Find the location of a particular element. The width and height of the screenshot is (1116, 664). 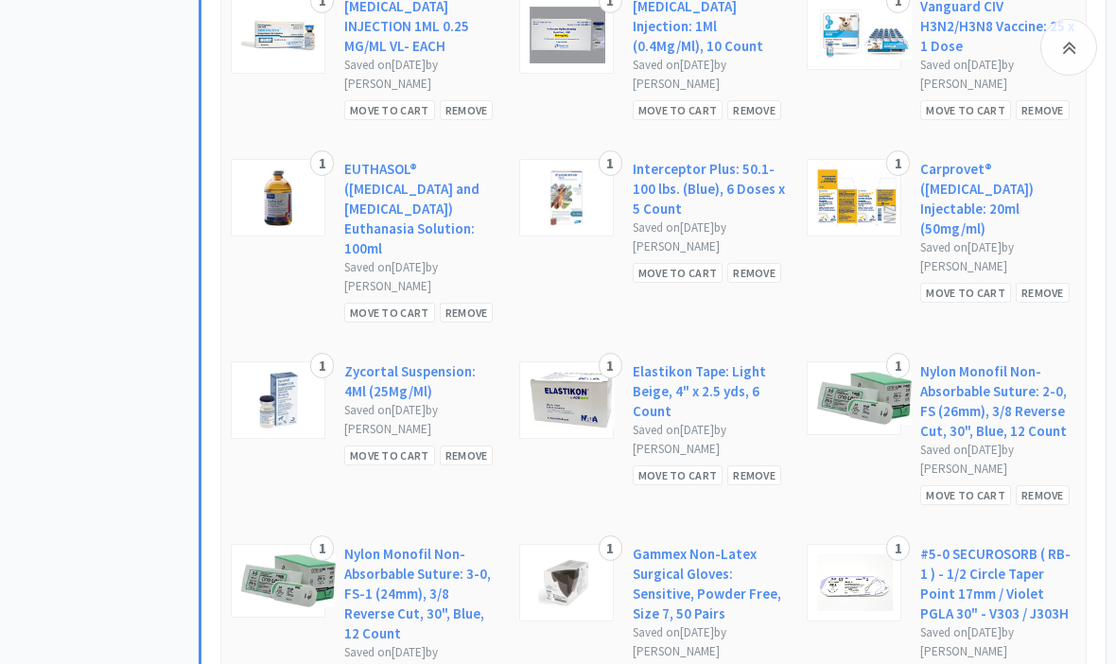

img: 2101c7889ce540aab32a3fe9b1b76586_4819.png is located at coordinates (572, 400).